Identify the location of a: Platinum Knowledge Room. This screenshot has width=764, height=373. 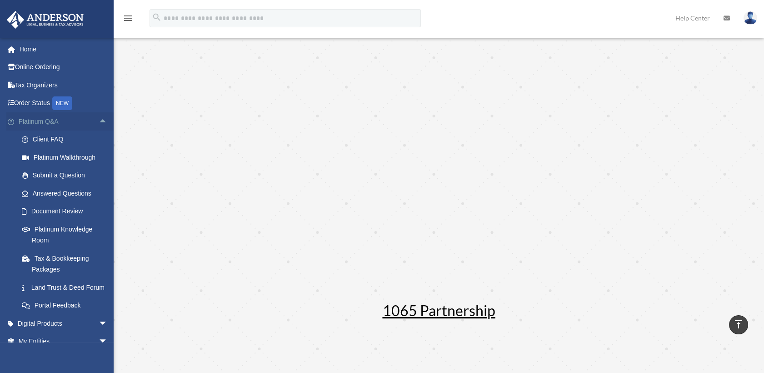
(67, 235).